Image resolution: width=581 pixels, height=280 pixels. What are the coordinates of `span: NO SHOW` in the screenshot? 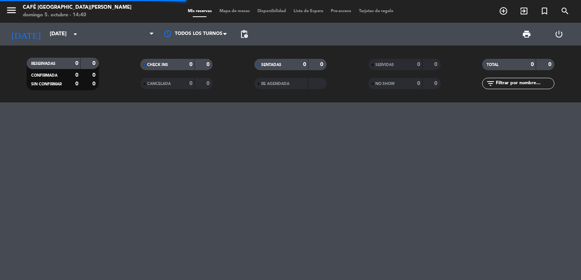 It's located at (385, 84).